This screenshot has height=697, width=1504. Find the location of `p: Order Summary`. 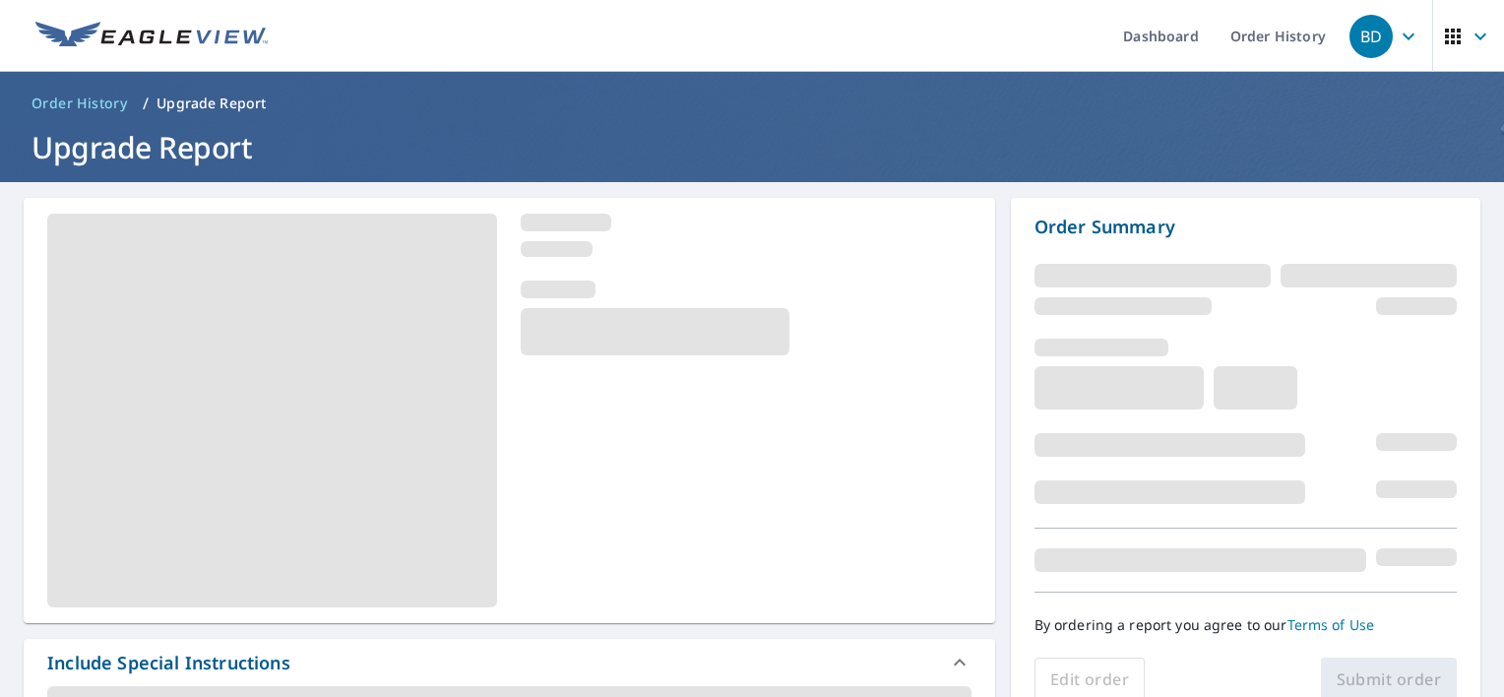

p: Order Summary is located at coordinates (1245, 226).